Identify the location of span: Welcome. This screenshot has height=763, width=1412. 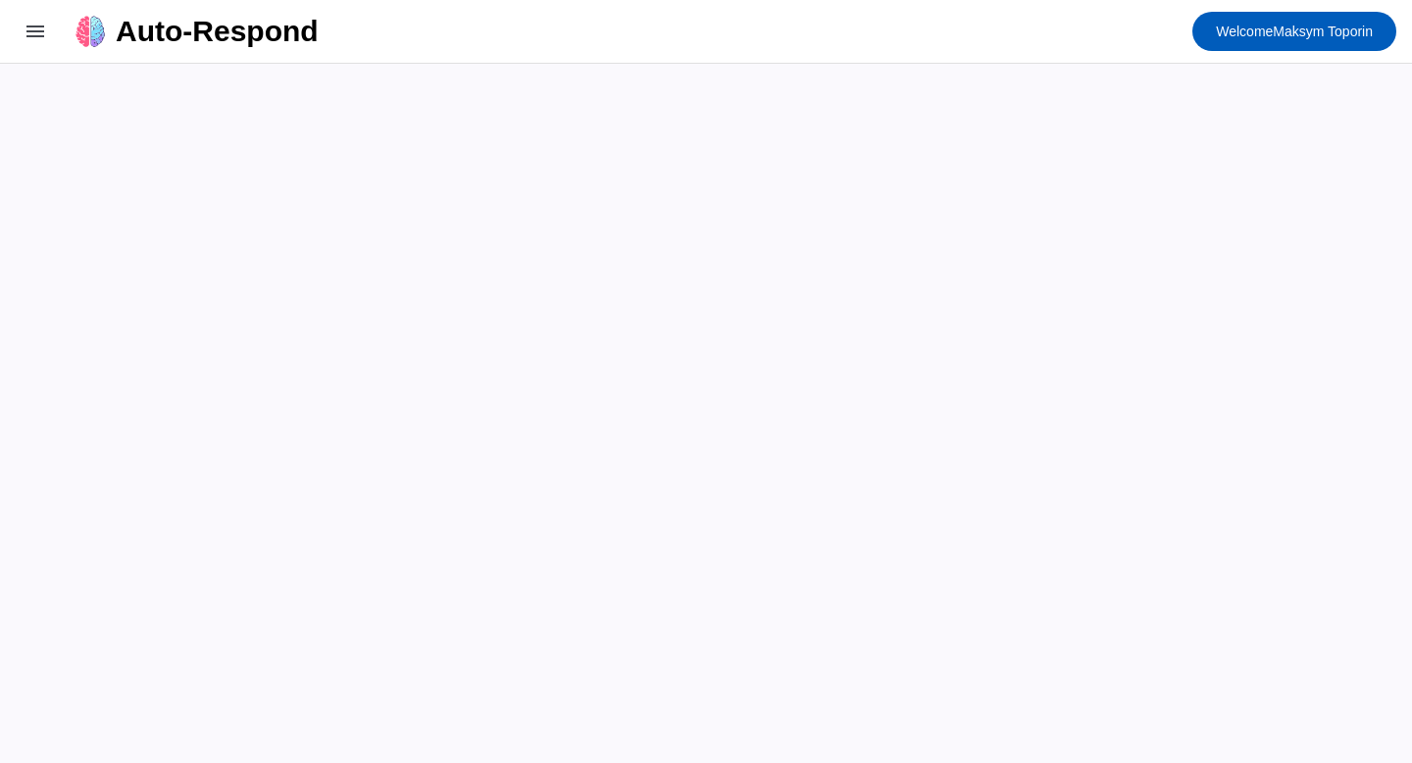
(1244, 31).